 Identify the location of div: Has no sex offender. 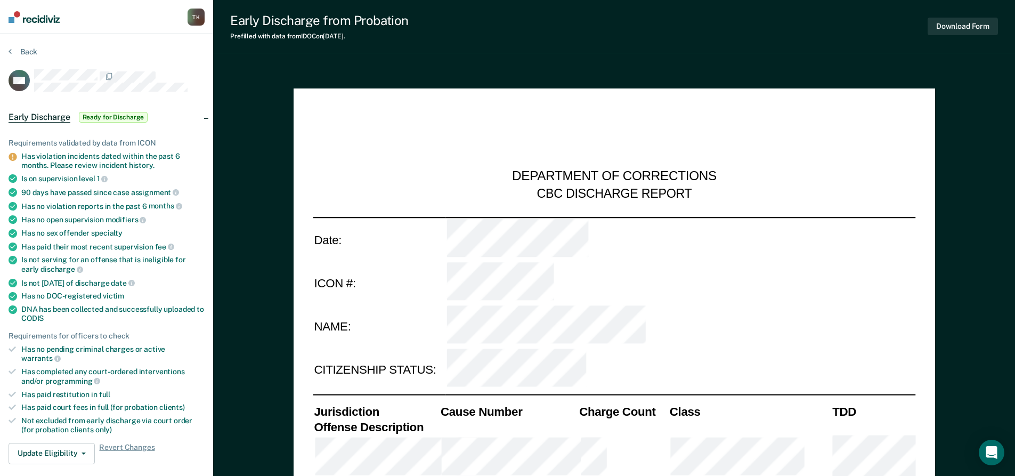
(113, 233).